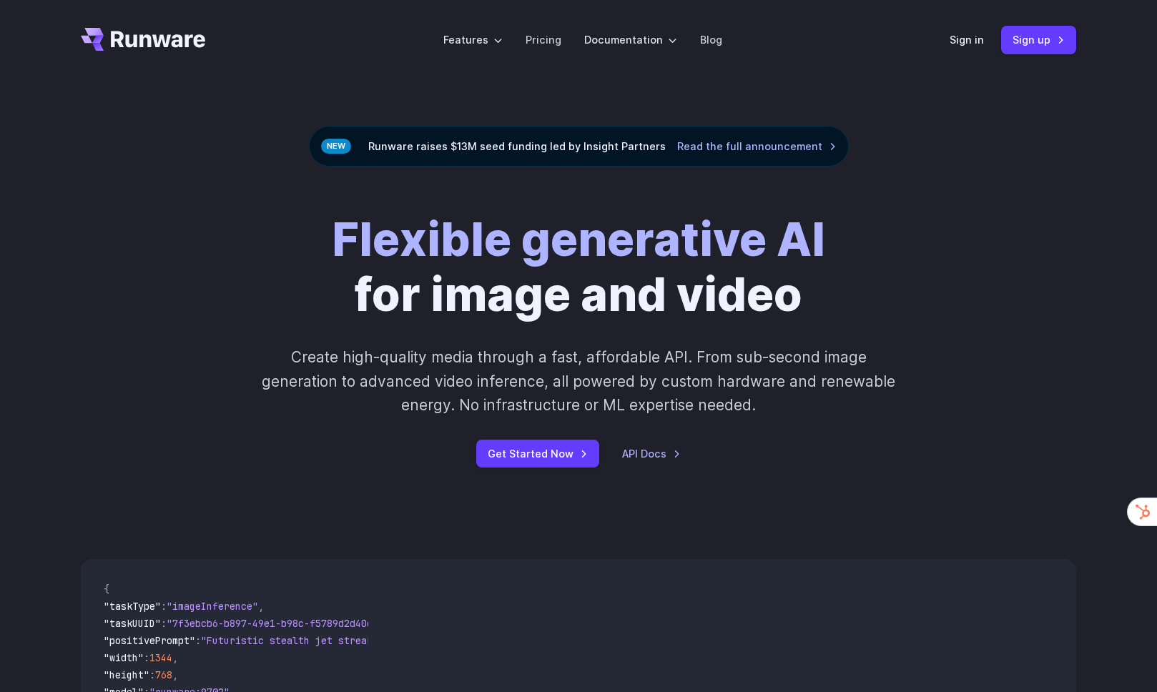  Describe the element at coordinates (143, 39) in the screenshot. I see `a: Go to /` at that location.